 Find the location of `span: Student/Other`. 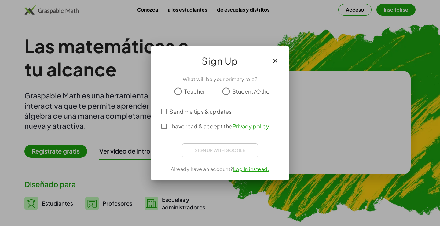

span: Student/Other is located at coordinates (252, 91).